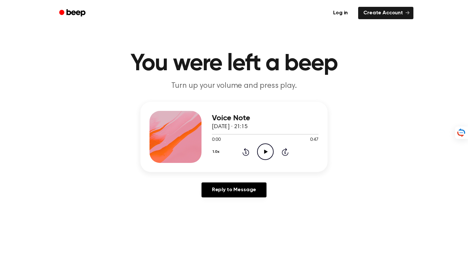  I want to click on button: 1.0x, so click(217, 152).